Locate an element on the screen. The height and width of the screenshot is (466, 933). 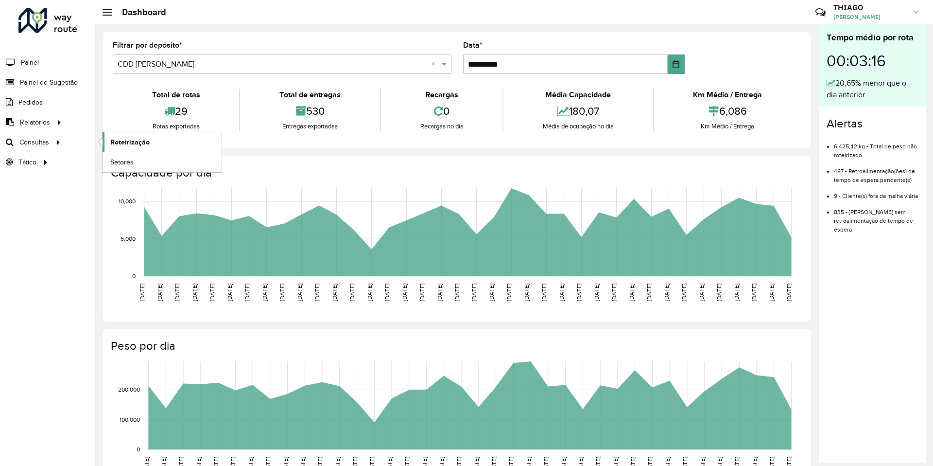
button: Choose Date is located at coordinates (676, 64).